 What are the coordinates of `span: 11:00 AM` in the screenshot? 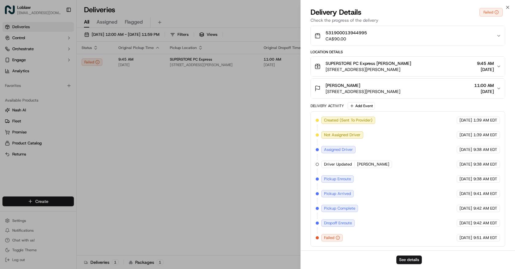 It's located at (484, 85).